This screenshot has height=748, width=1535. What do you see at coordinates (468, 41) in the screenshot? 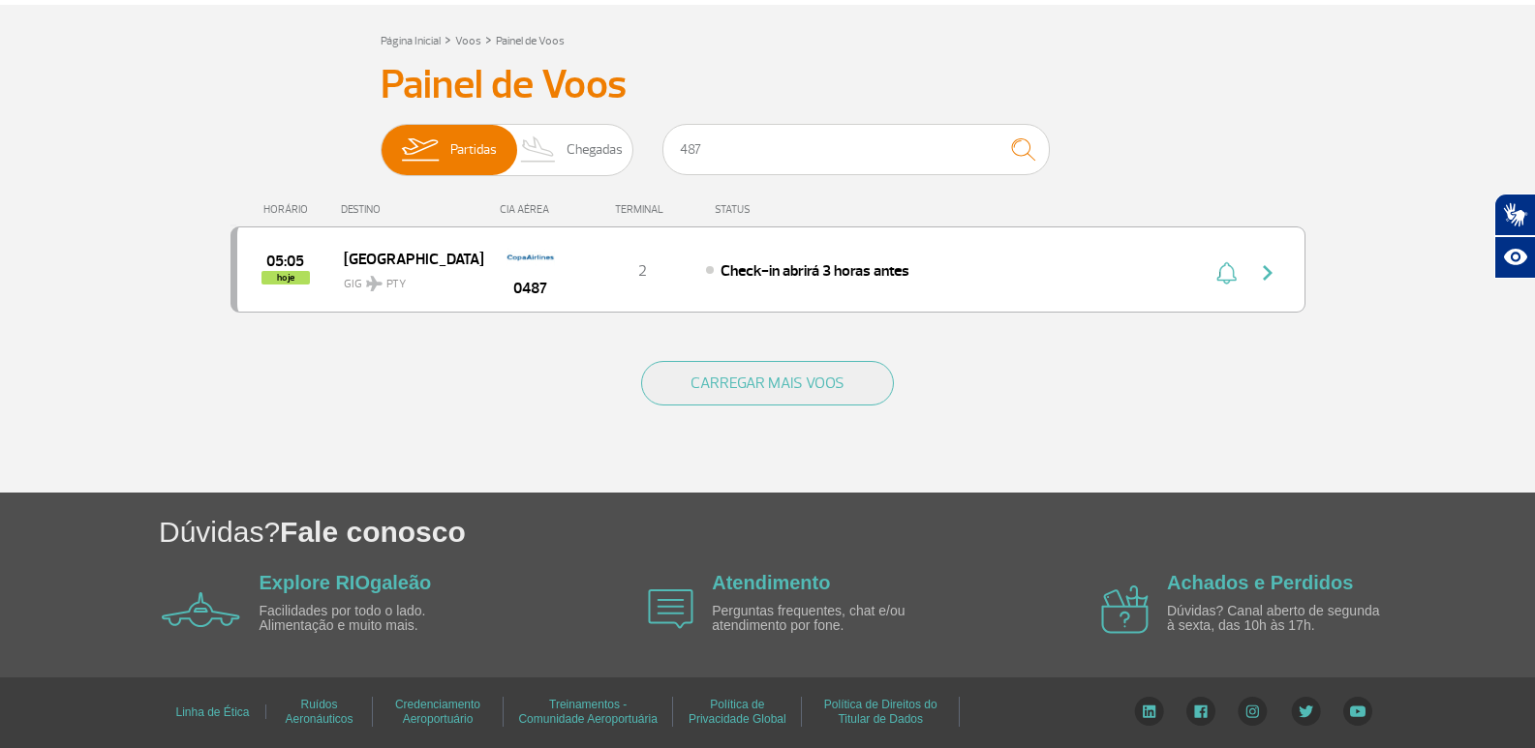
I see `a: Voos` at bounding box center [468, 41].